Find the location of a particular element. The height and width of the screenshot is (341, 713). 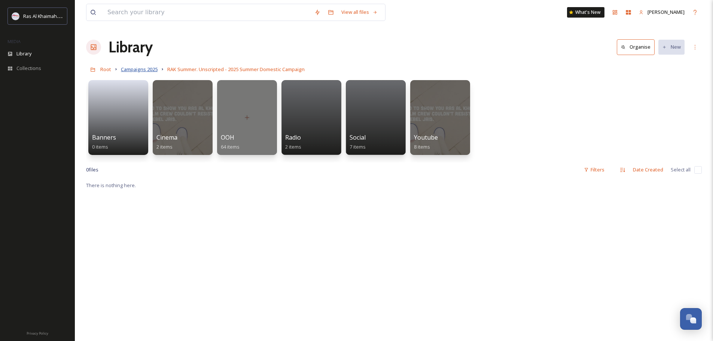

a: Radio2 items is located at coordinates (293, 142).